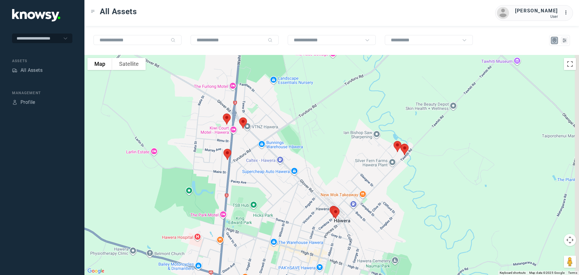 This screenshot has width=579, height=275. Describe the element at coordinates (513, 273) in the screenshot. I see `button: Keyboard shortcuts` at that location.